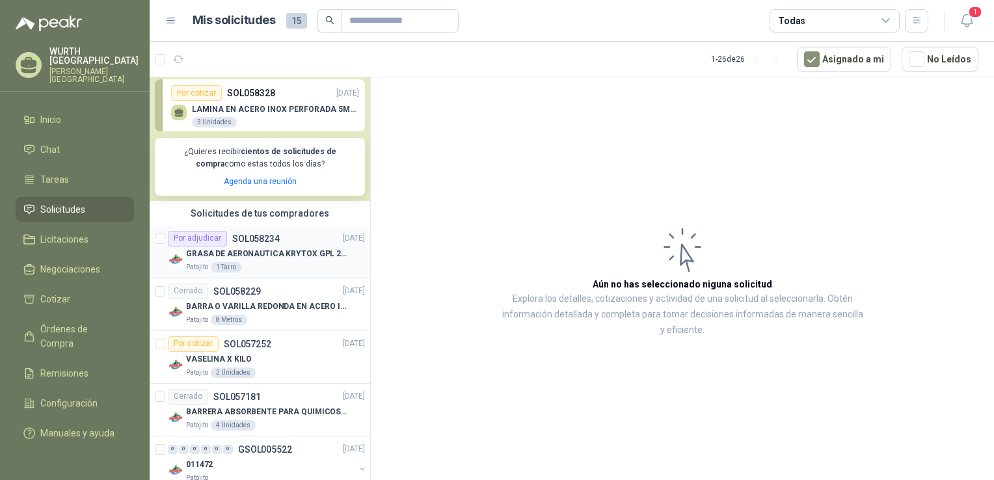 Image resolution: width=994 pixels, height=480 pixels. What do you see at coordinates (251, 93) in the screenshot?
I see `p: SOL058328` at bounding box center [251, 93].